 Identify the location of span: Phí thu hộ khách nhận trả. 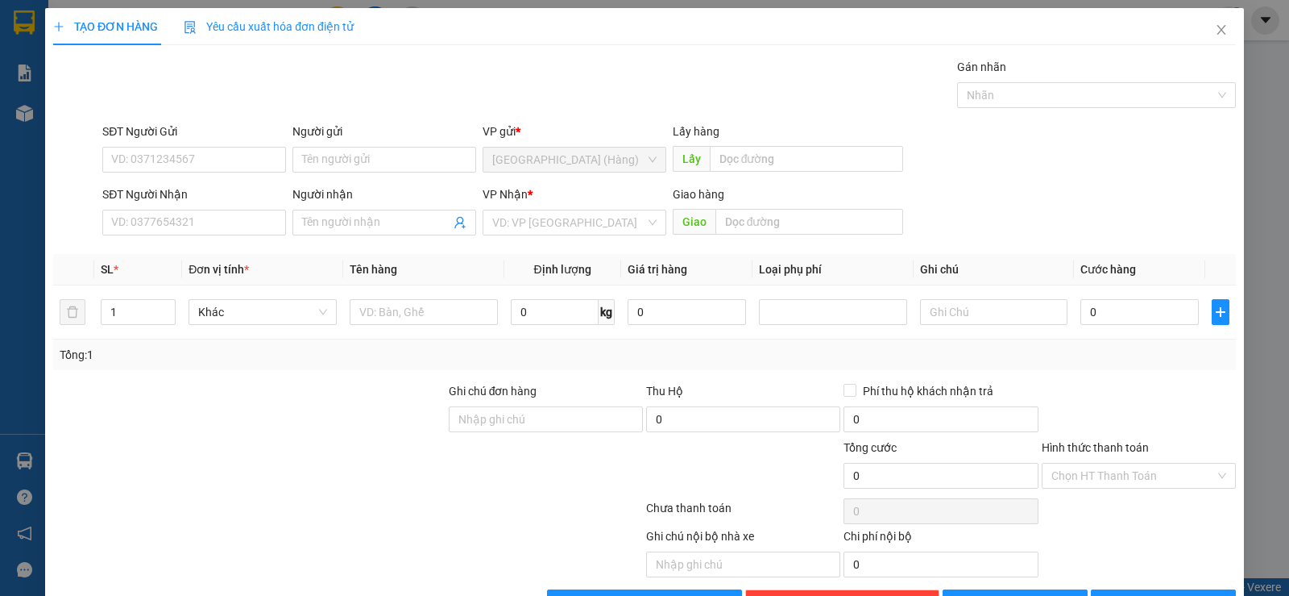
(928, 391).